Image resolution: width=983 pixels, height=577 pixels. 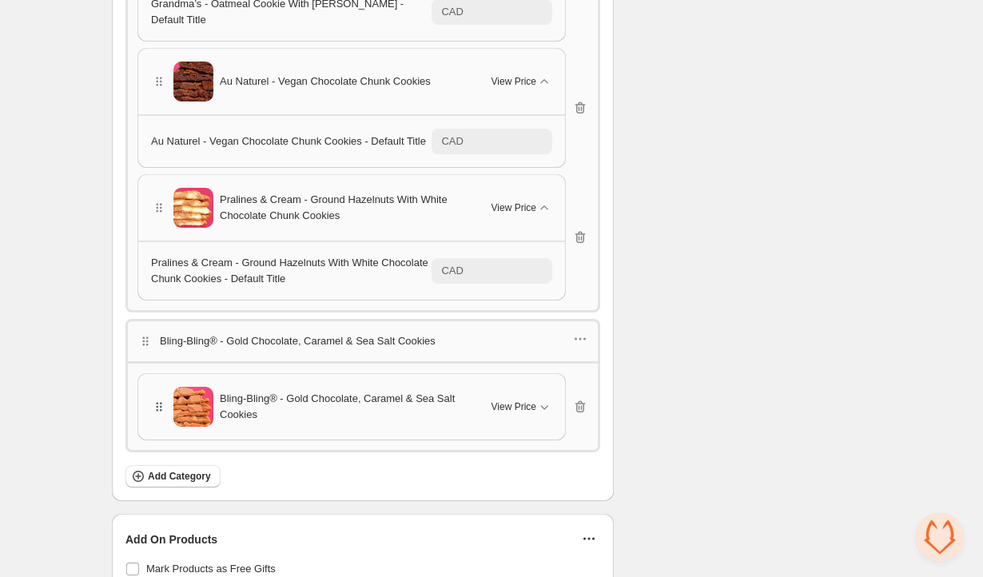 I want to click on span: Mark Products as Free Gifts, so click(x=211, y=568).